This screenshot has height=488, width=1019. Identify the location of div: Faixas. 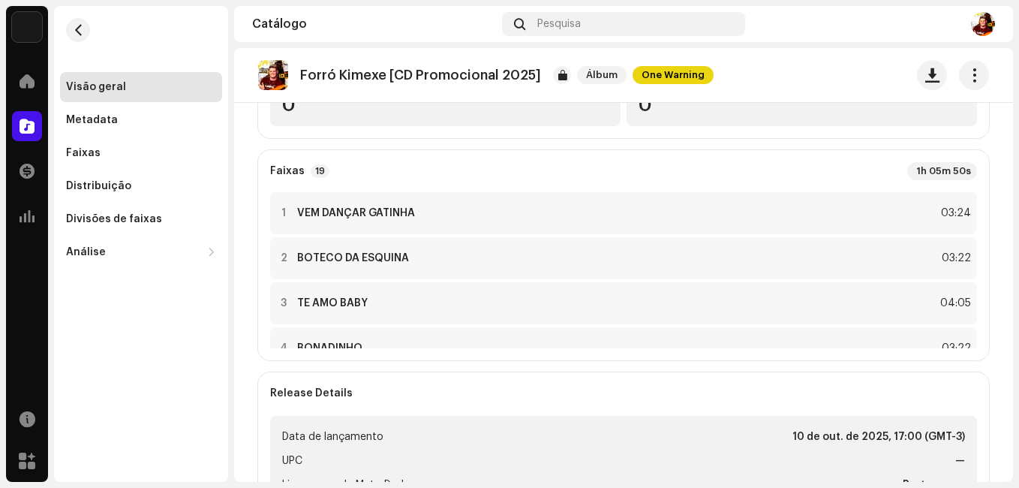
(83, 153).